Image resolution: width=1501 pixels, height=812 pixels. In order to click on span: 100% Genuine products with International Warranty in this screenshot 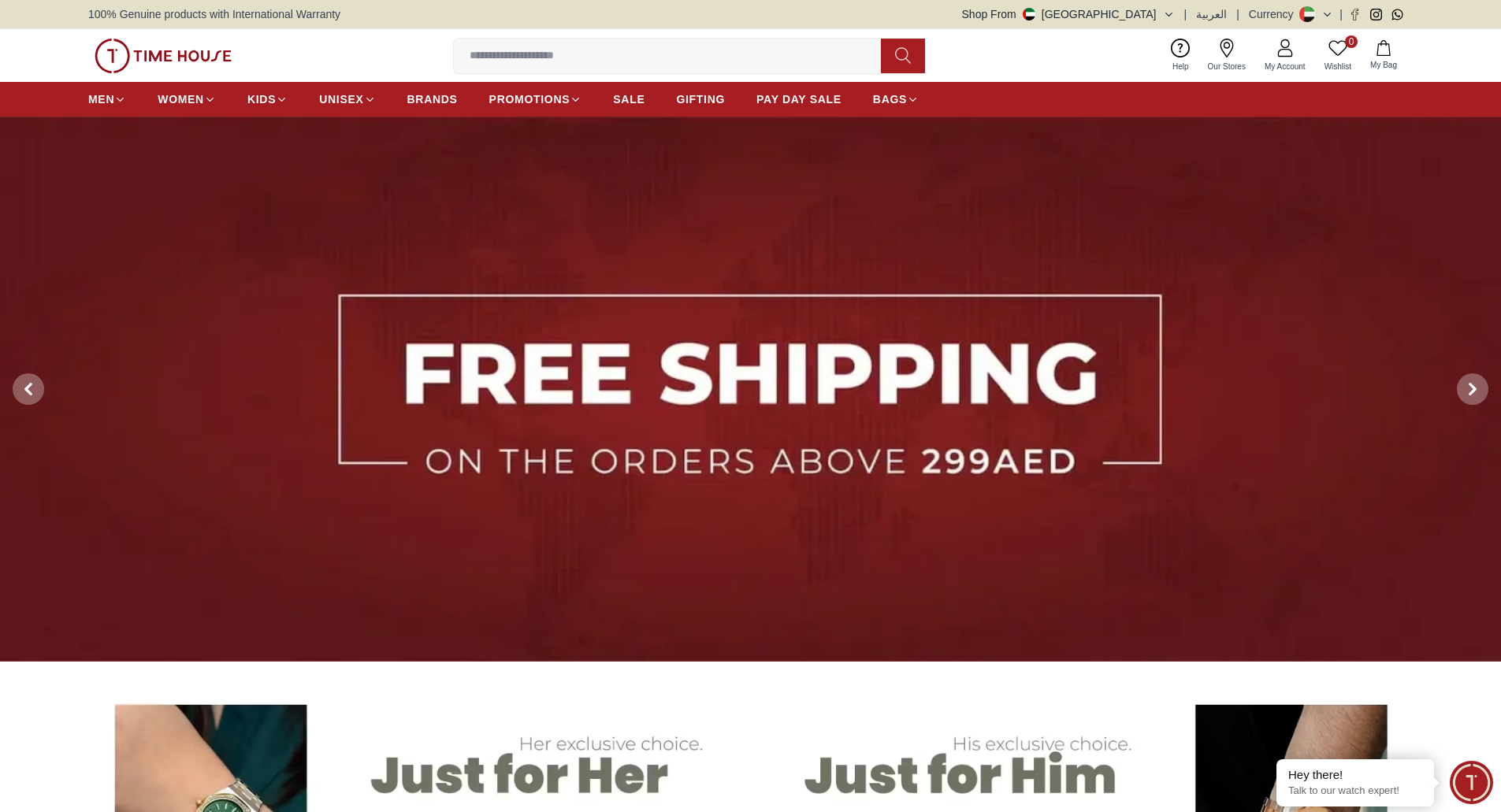, I will do `click(214, 14)`.